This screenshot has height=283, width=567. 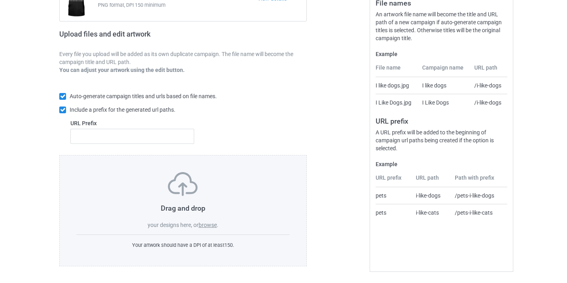 I want to click on span: Your artwork should have a DPI of at least 150 ., so click(x=183, y=245).